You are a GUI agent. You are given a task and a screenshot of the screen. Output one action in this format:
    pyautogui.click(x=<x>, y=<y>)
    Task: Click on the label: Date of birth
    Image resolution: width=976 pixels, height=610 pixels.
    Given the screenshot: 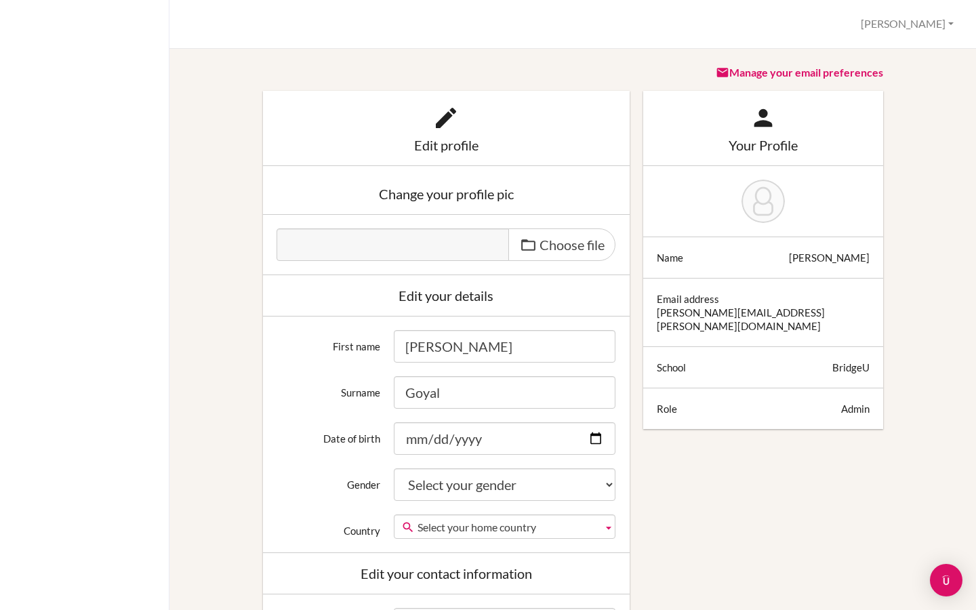 What is the action you would take?
    pyautogui.click(x=329, y=434)
    